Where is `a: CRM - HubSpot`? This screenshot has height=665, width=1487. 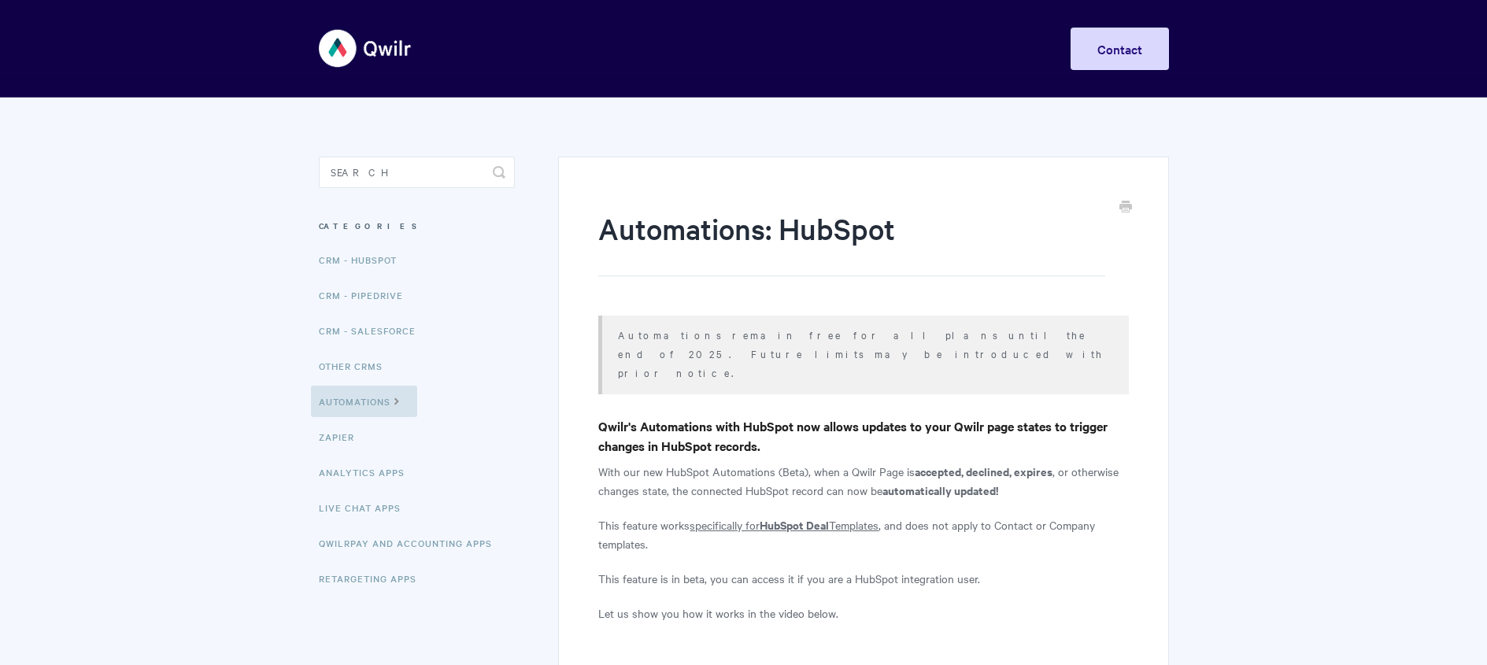
a: CRM - HubSpot is located at coordinates (364, 260).